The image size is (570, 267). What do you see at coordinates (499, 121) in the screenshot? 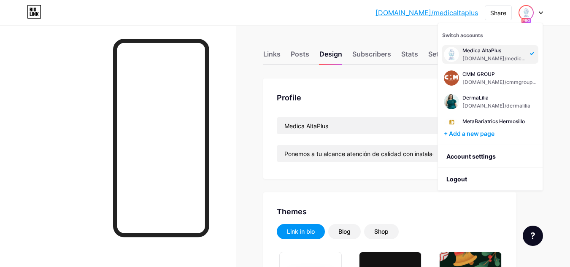
I see `div: MetaBariatrics Hermosillo` at bounding box center [499, 121].